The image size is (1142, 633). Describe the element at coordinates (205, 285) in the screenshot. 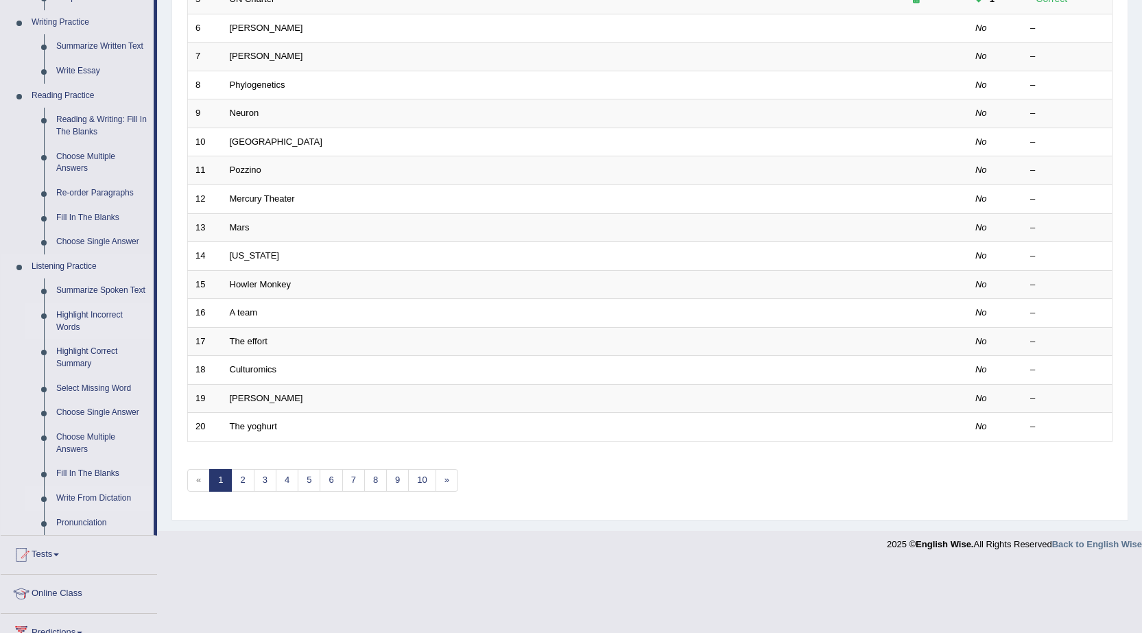

I see `td: 15` at that location.